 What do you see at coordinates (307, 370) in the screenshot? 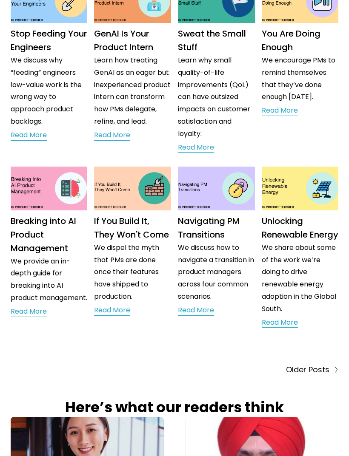
I see `span: Older Posts` at bounding box center [307, 370].